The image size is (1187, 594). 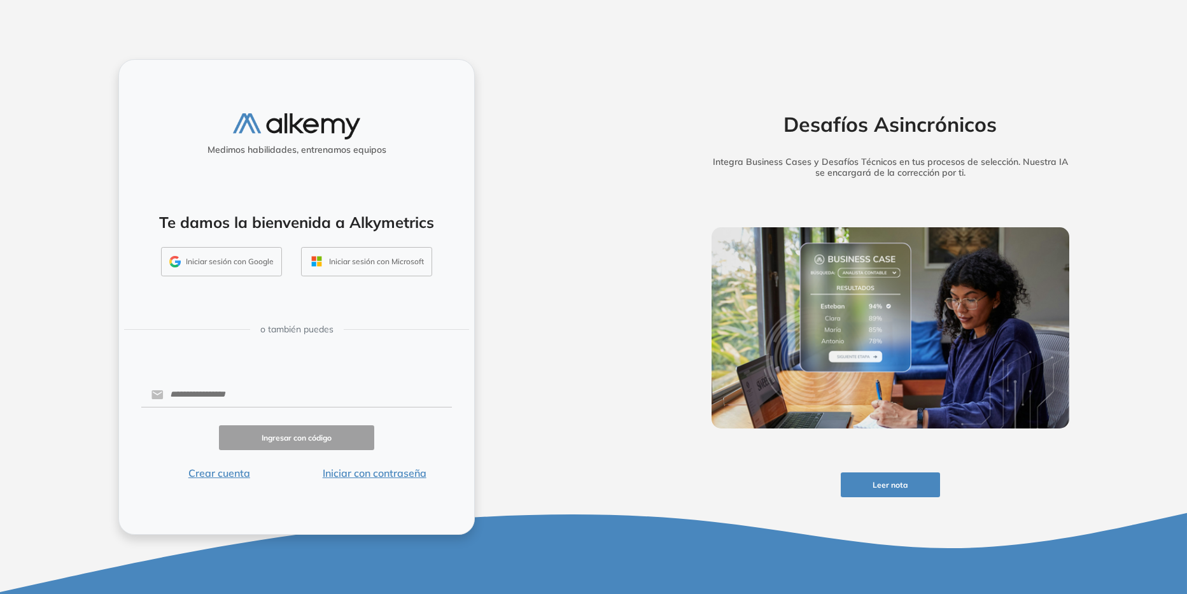 What do you see at coordinates (367, 262) in the screenshot?
I see `button: Iniciar sesión con Microsoft` at bounding box center [367, 262].